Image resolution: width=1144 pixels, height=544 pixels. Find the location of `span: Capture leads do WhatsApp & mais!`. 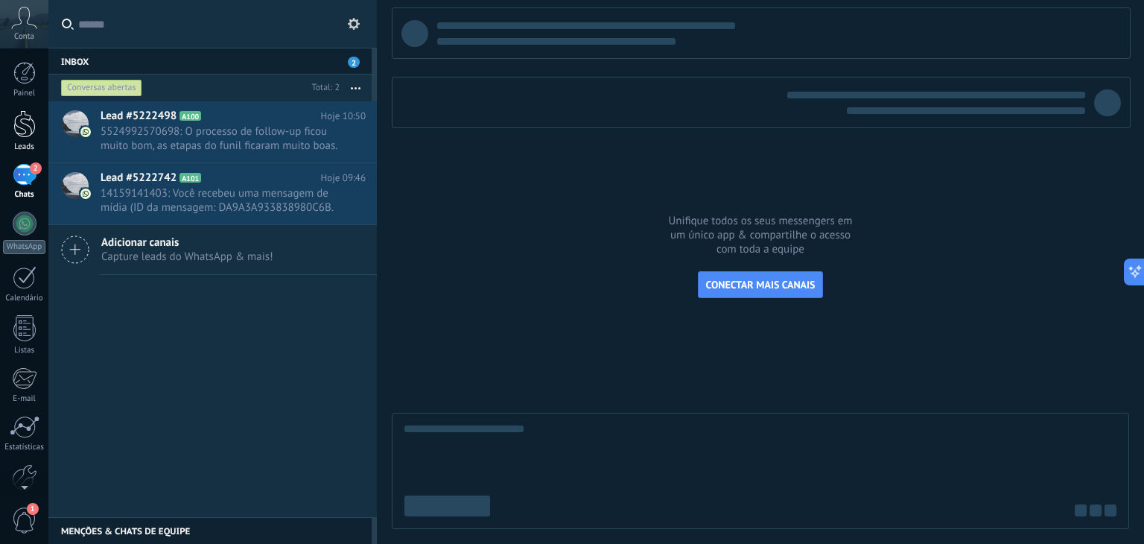

span: Capture leads do WhatsApp & mais! is located at coordinates (187, 256).